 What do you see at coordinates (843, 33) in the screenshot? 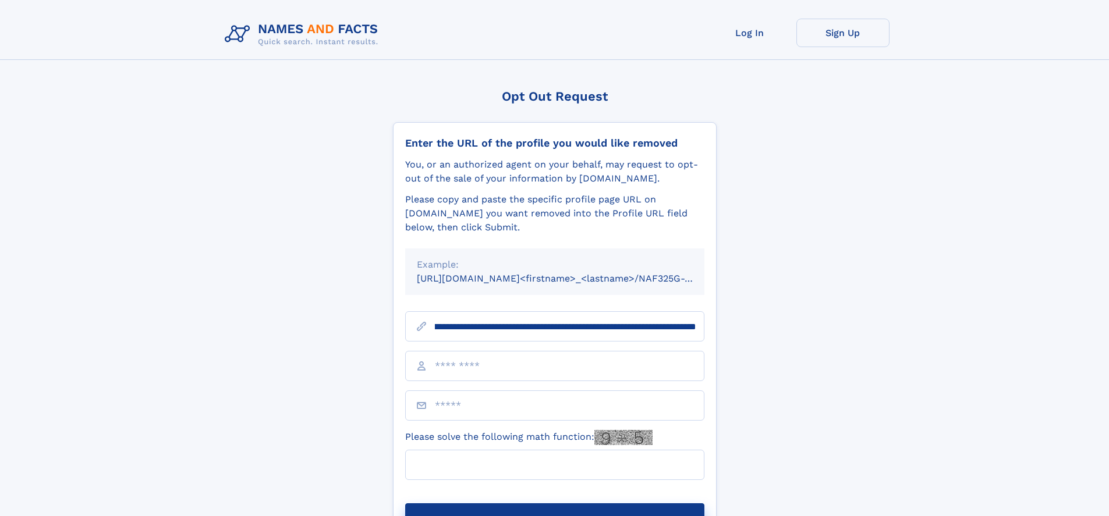
I see `a: Sign Up` at bounding box center [843, 33].